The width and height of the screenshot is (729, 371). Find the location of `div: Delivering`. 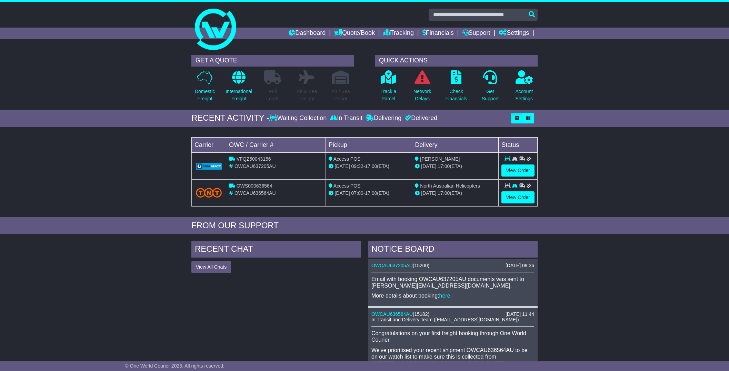

div: Delivering is located at coordinates (384, 118).